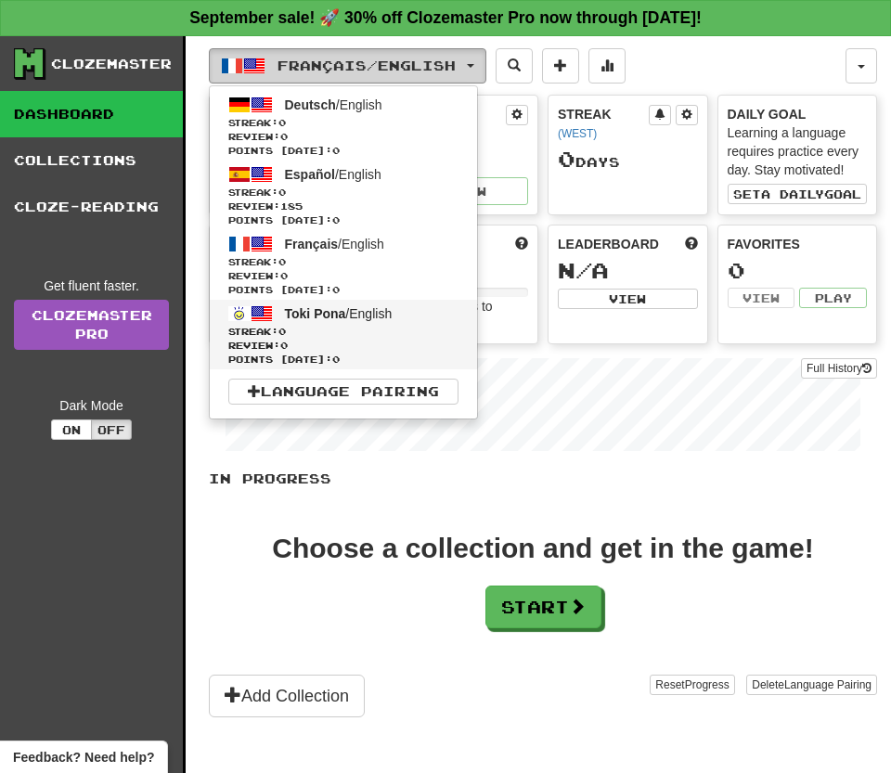  Describe the element at coordinates (811, 685) in the screenshot. I see `button: DeleteLanguage Pairing` at that location.